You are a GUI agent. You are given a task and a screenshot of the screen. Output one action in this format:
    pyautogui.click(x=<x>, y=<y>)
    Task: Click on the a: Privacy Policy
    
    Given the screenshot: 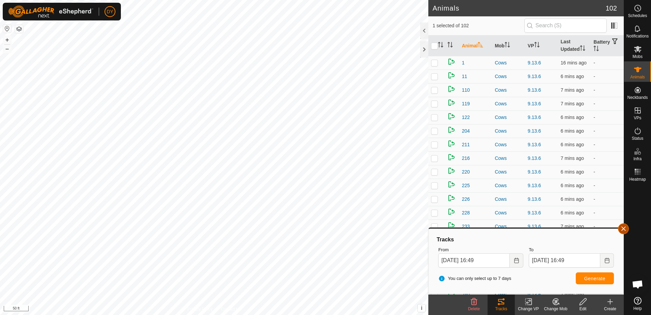 What is the action you would take?
    pyautogui.click(x=200, y=309)
    